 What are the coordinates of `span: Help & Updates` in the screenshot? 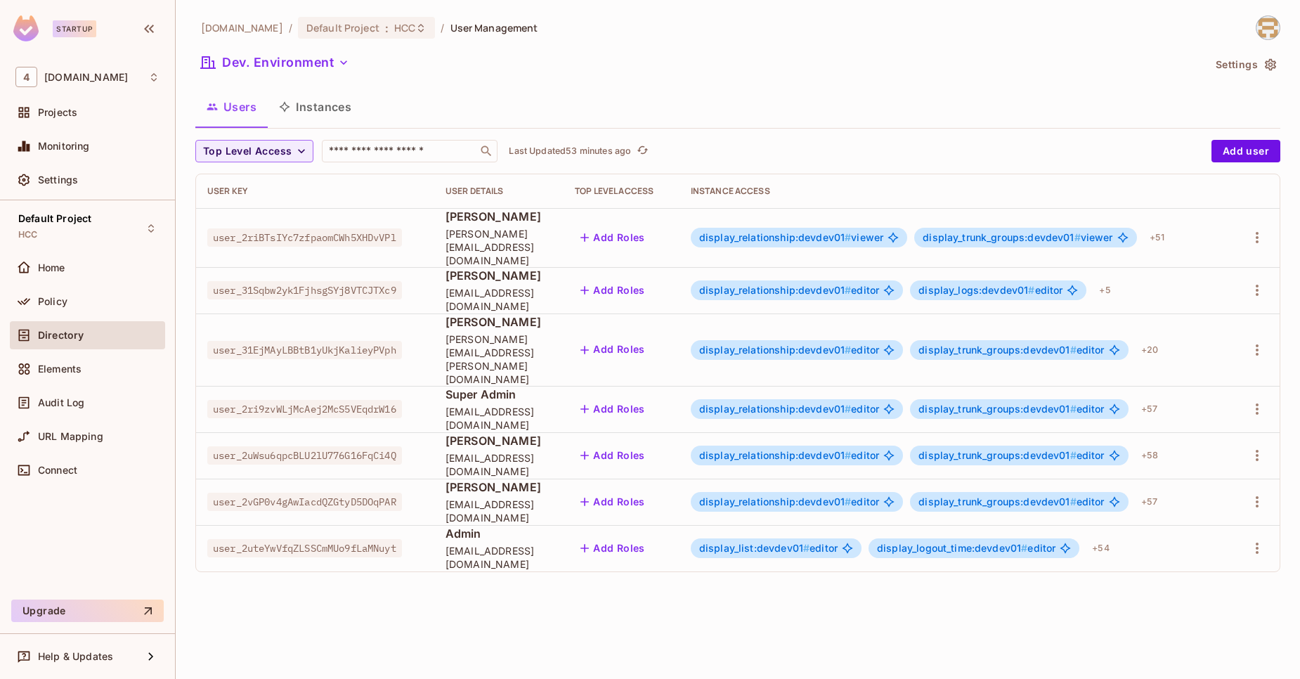 It's located at (75, 656).